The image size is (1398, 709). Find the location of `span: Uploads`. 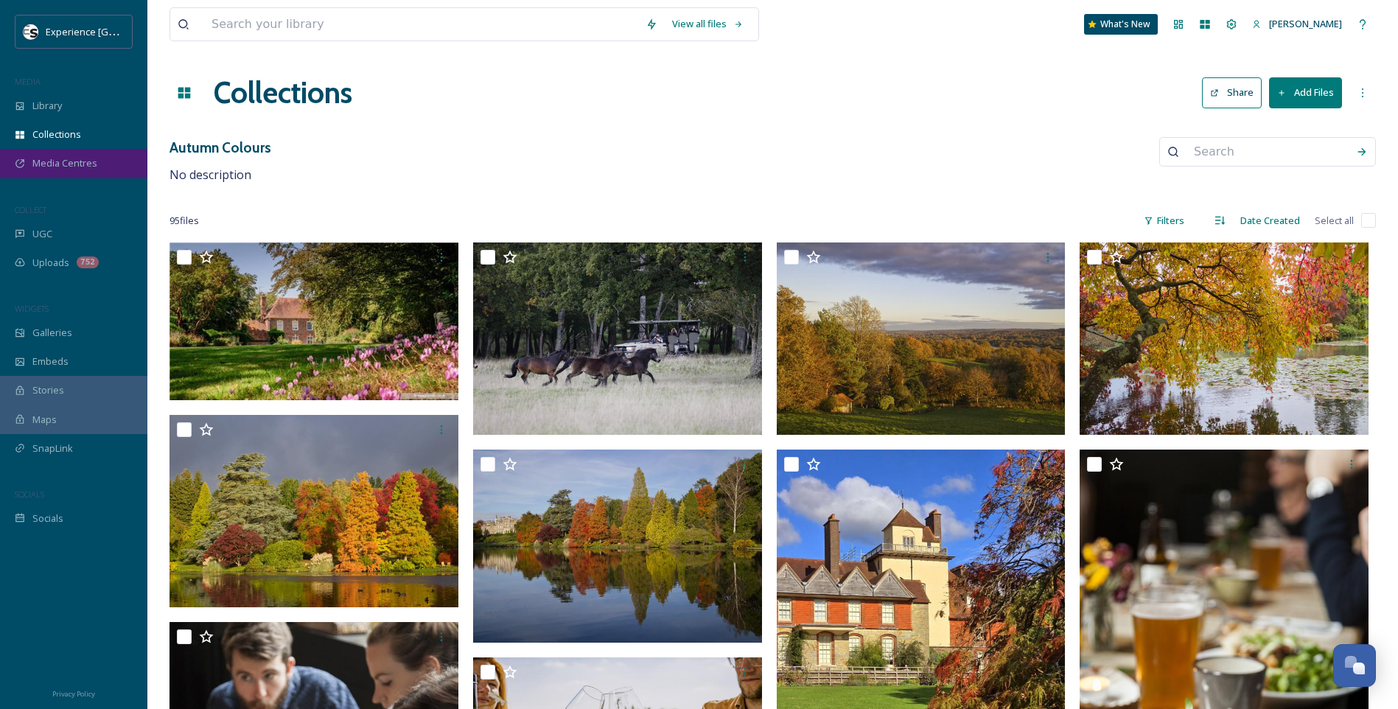

span: Uploads is located at coordinates (51, 262).